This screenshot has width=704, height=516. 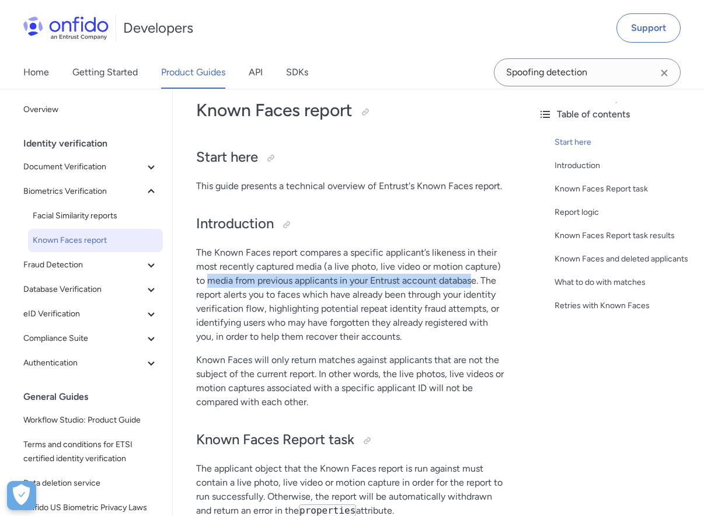 What do you see at coordinates (83, 289) in the screenshot?
I see `span: Database Verification` at bounding box center [83, 289].